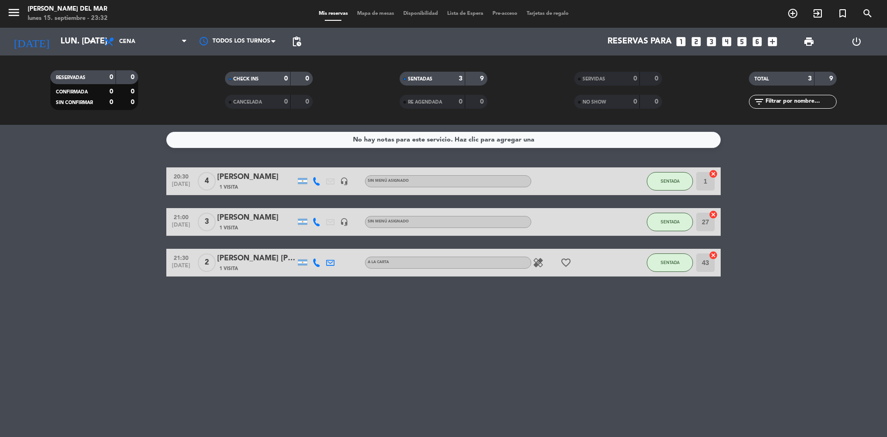 The height and width of the screenshot is (437, 887). What do you see at coordinates (761, 79) in the screenshot?
I see `span: TOTAL` at bounding box center [761, 79].